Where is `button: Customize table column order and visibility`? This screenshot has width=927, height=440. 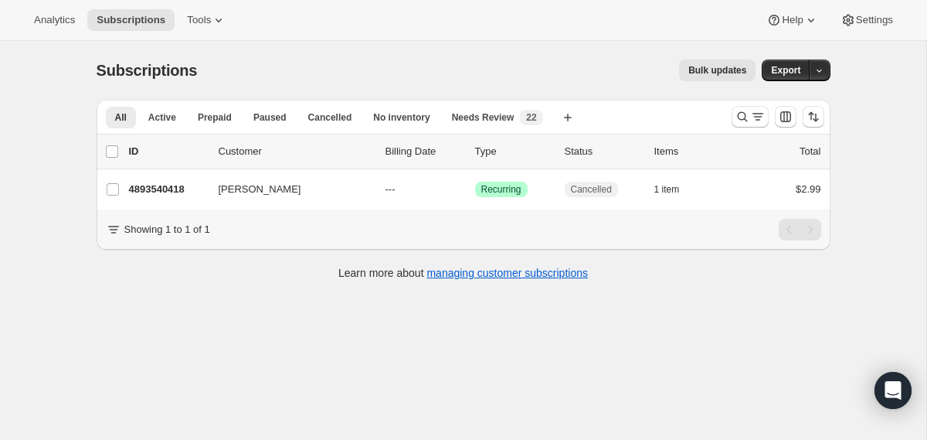 button: Customize table column order and visibility is located at coordinates (786, 117).